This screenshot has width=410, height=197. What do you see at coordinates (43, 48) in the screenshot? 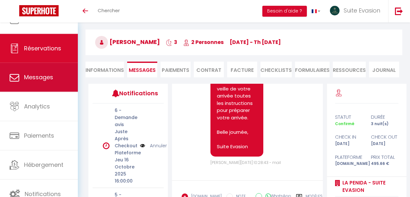
I see `span: Réservations` at bounding box center [43, 48].